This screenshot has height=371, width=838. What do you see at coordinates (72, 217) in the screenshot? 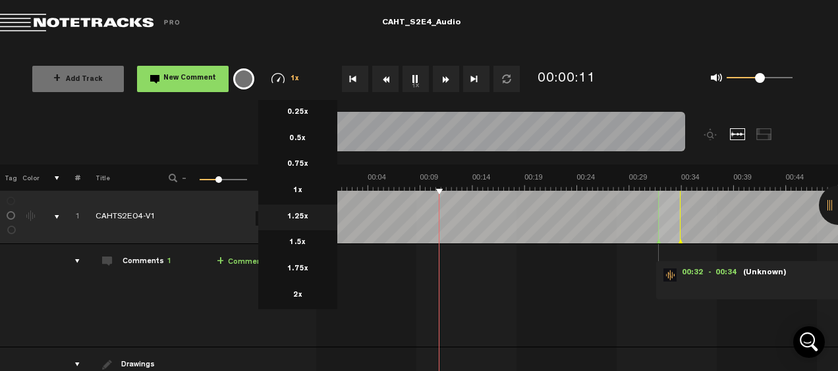
I see `div: Click to change the order number` at bounding box center [72, 217].